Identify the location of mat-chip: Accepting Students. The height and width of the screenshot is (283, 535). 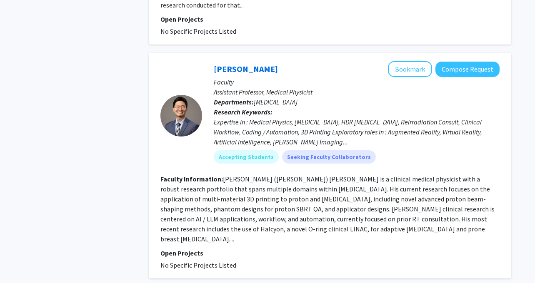
(246, 157).